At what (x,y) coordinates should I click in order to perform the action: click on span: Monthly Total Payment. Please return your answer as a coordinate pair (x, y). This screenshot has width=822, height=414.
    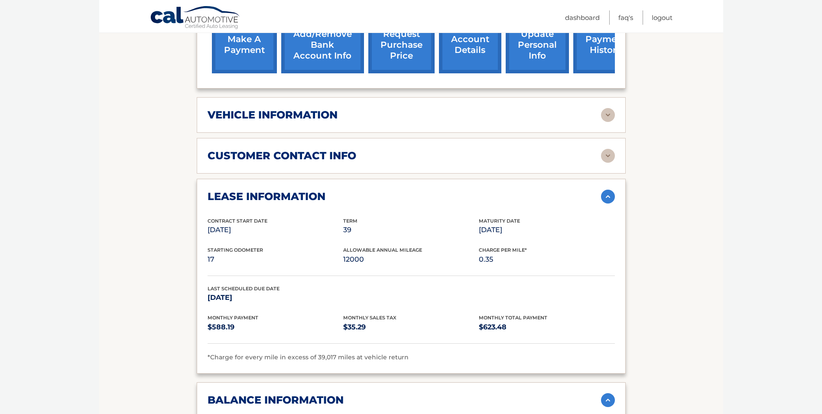
    Looking at the image, I should click on (513, 317).